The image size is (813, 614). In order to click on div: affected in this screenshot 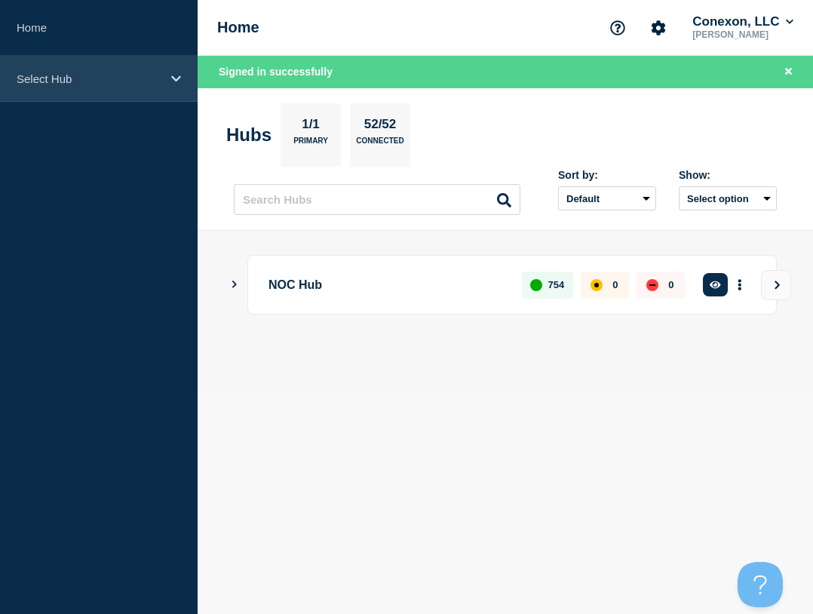, I will do `click(596, 285)`.